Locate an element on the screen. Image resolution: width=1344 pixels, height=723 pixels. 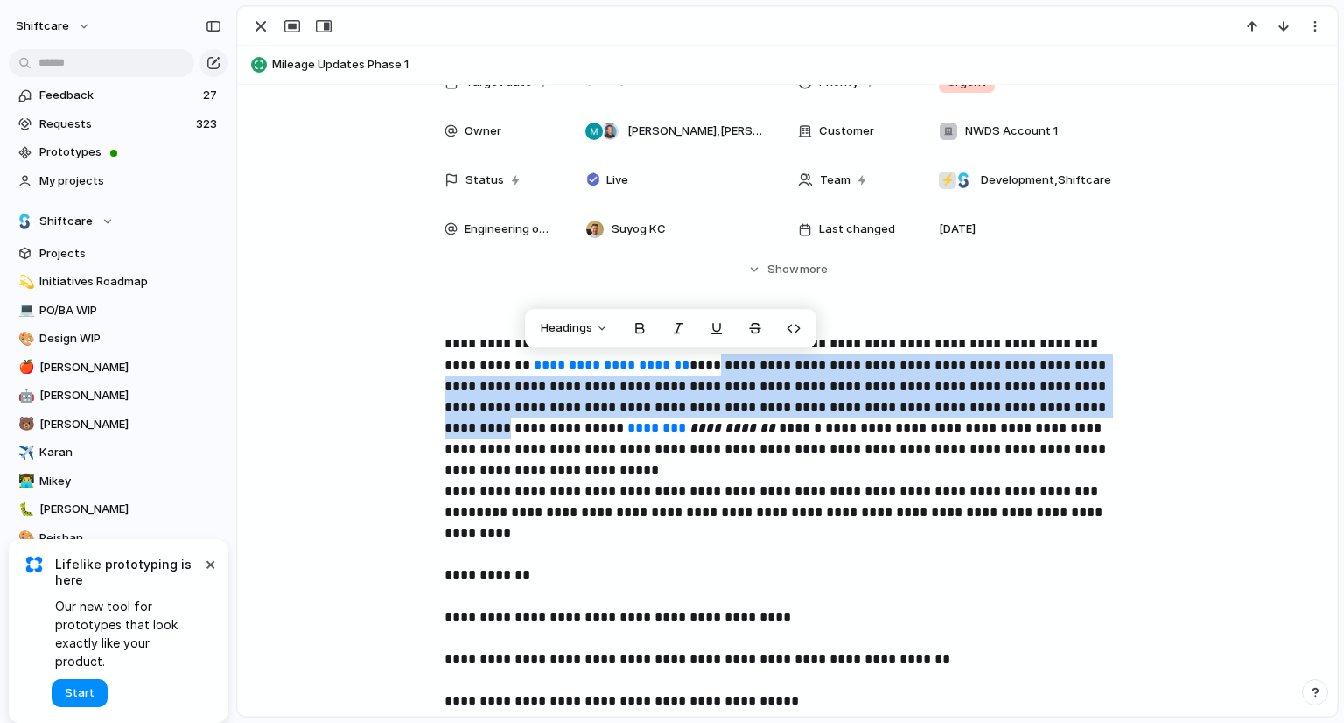
span: Start is located at coordinates (80, 693).